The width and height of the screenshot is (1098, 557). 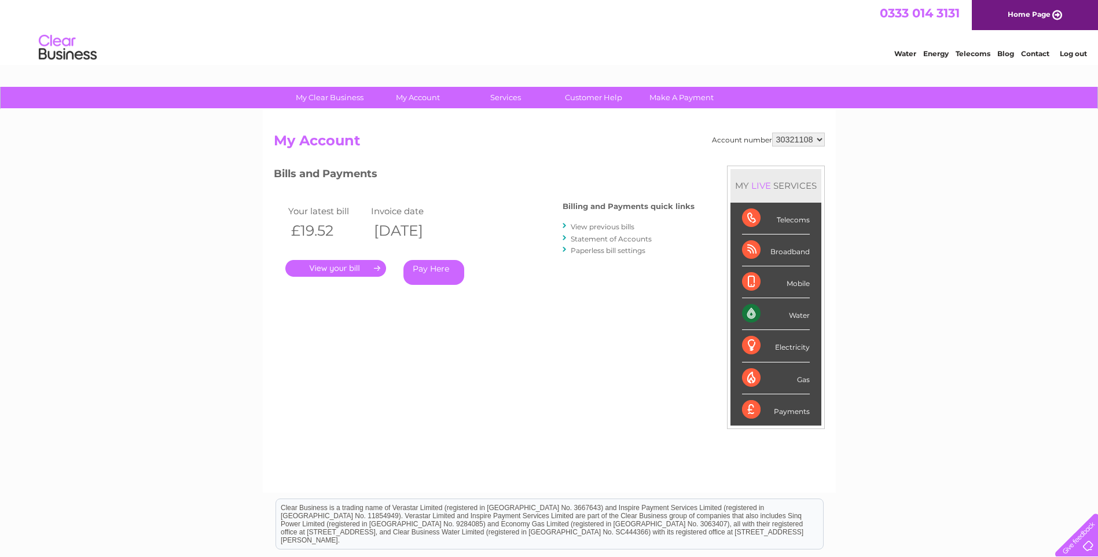 I want to click on a: 0333 014 3131, so click(x=920, y=13).